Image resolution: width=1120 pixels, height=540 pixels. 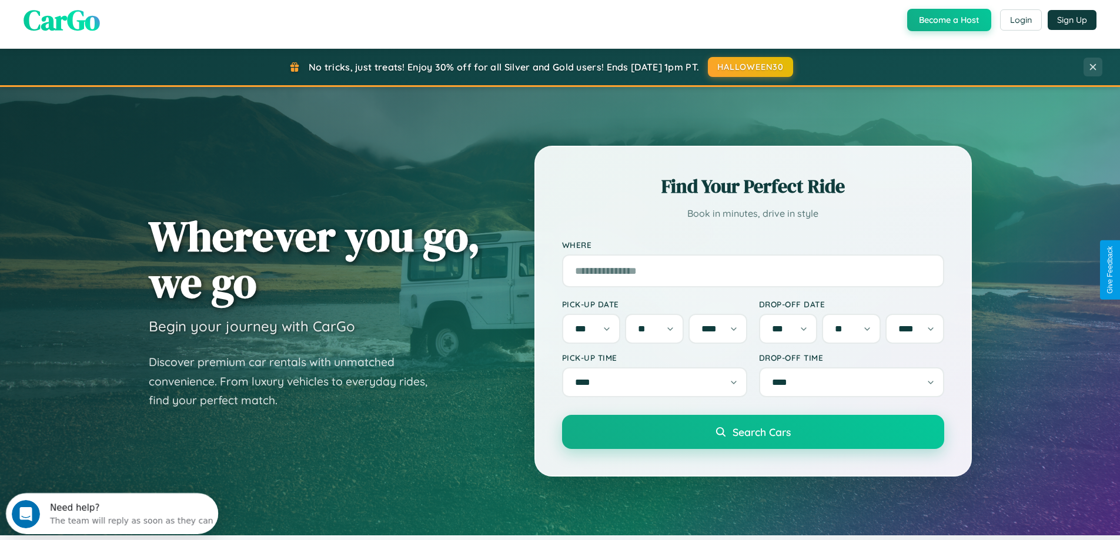 What do you see at coordinates (753, 245) in the screenshot?
I see `label: Where` at bounding box center [753, 245].